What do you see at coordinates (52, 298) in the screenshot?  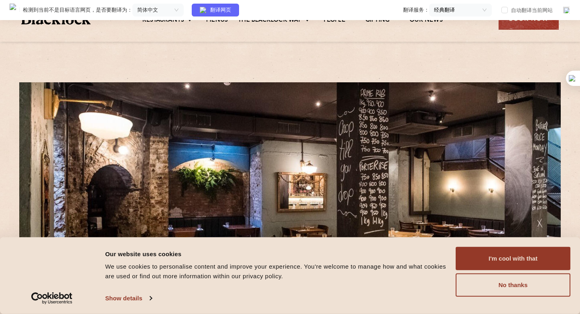 I see `a: Usercentrics Cookiebot - opens in a new window` at bounding box center [52, 298].